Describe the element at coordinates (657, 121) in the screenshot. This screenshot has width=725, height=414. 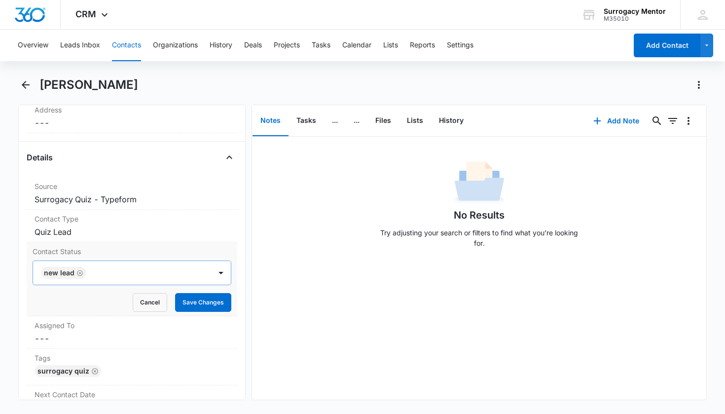
I see `button: Search...` at that location.